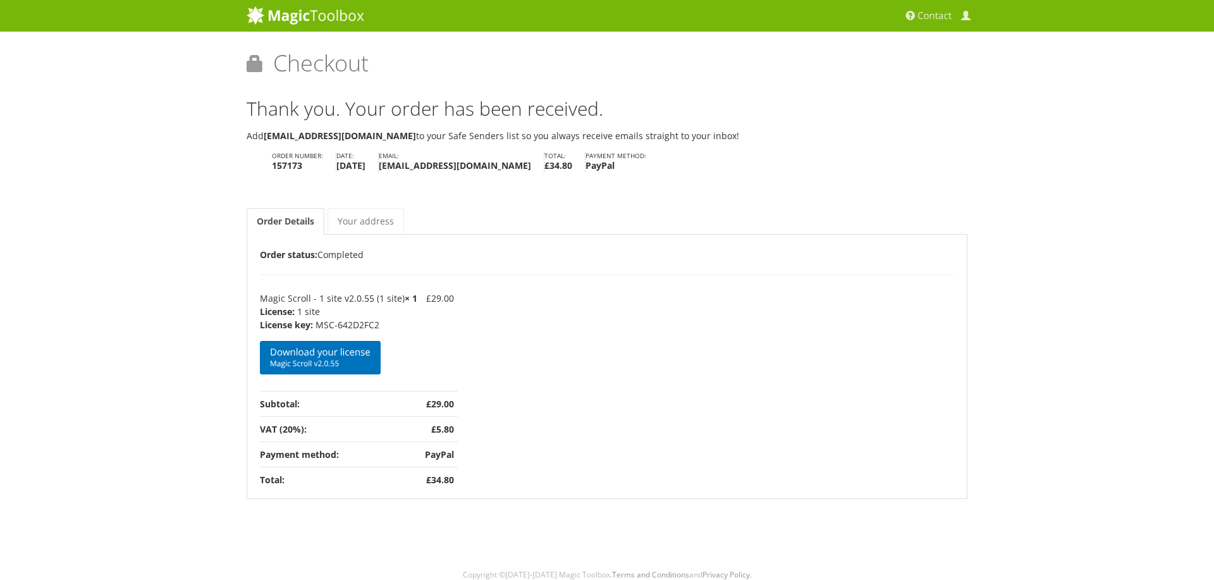  Describe the element at coordinates (607, 254) in the screenshot. I see `p: Completed` at that location.